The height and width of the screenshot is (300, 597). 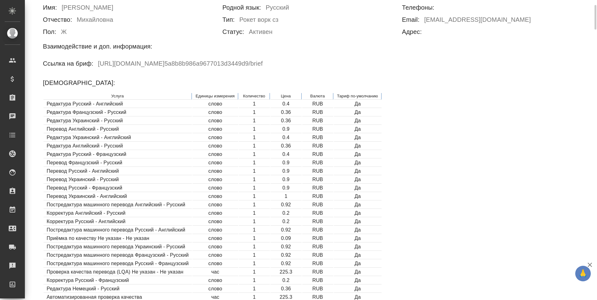 I want to click on td: Корректура Русский - Французский, so click(x=118, y=280).